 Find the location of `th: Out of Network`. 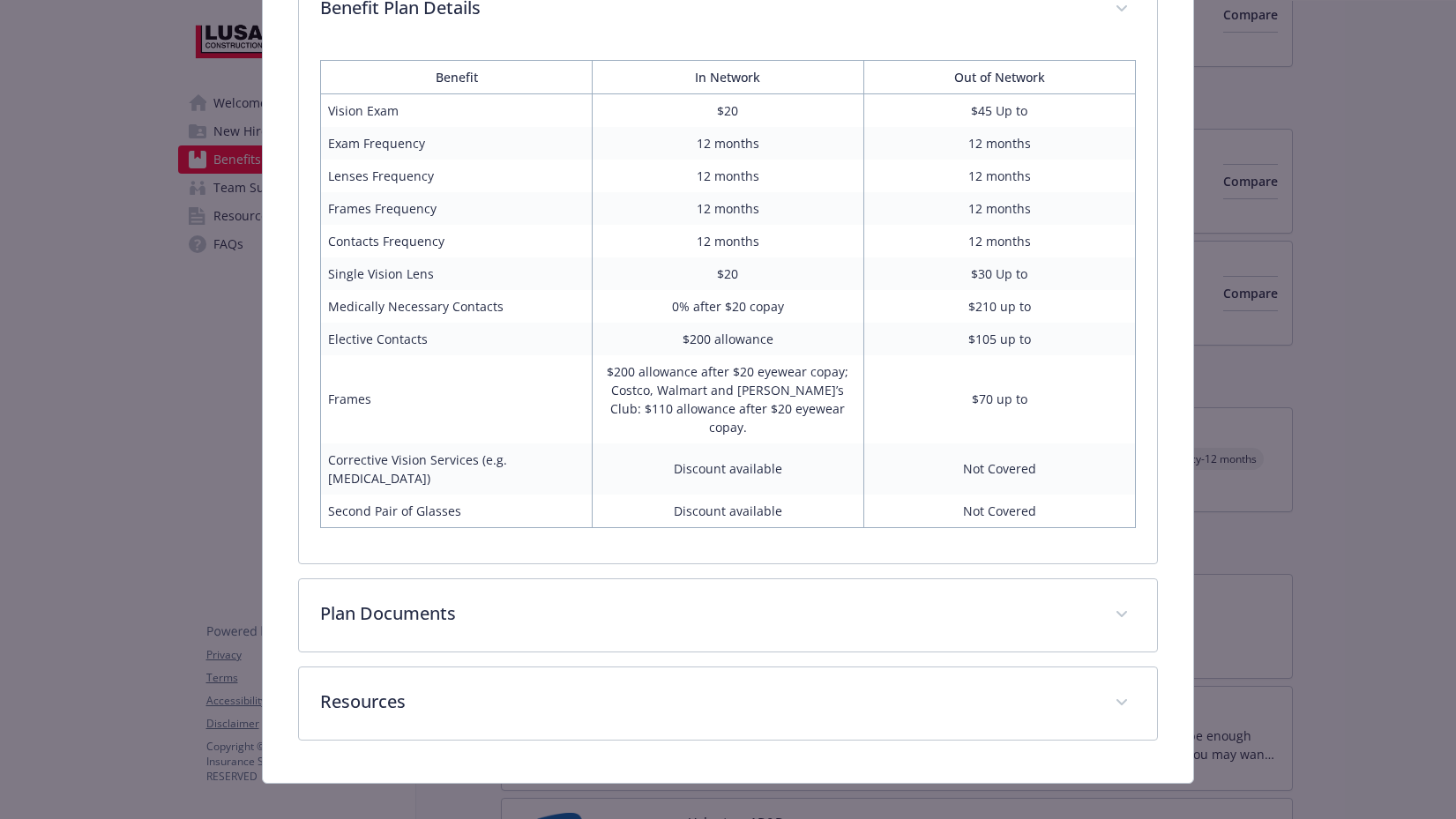

th: Out of Network is located at coordinates (999, 77).